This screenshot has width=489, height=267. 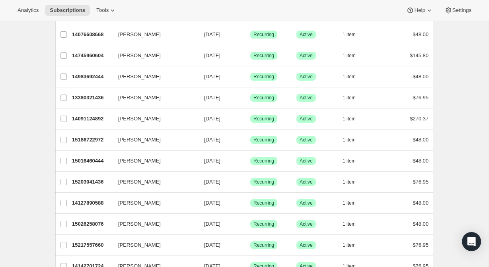 What do you see at coordinates (462, 10) in the screenshot?
I see `span: Settings` at bounding box center [462, 10].